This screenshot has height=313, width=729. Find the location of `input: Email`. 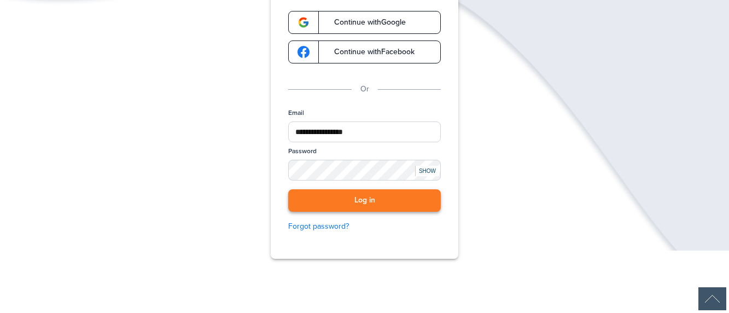

input: Email is located at coordinates (364, 132).